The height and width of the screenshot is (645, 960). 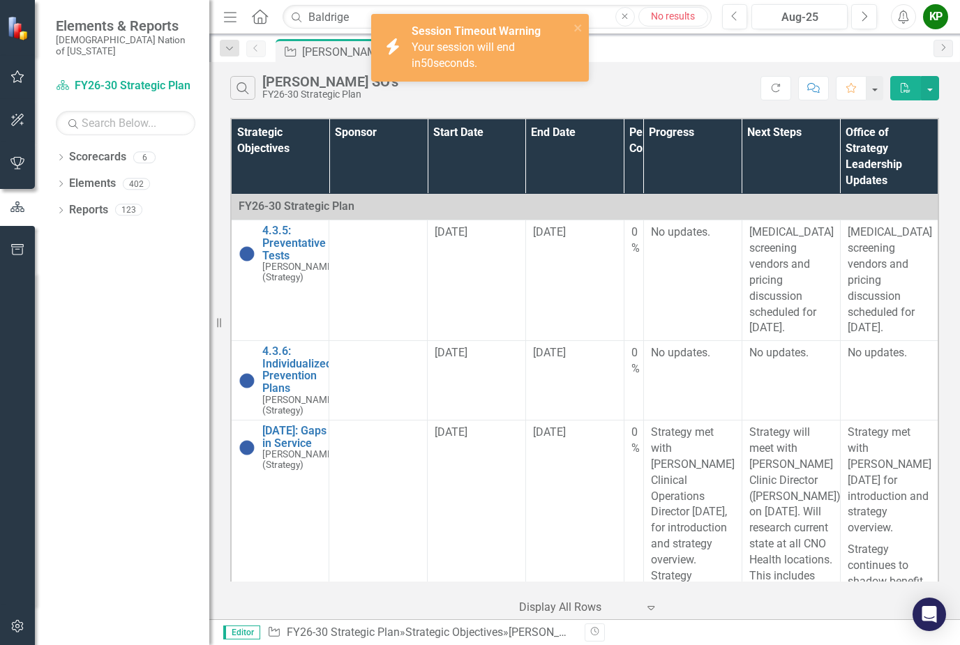 I want to click on button: KP, so click(x=935, y=17).